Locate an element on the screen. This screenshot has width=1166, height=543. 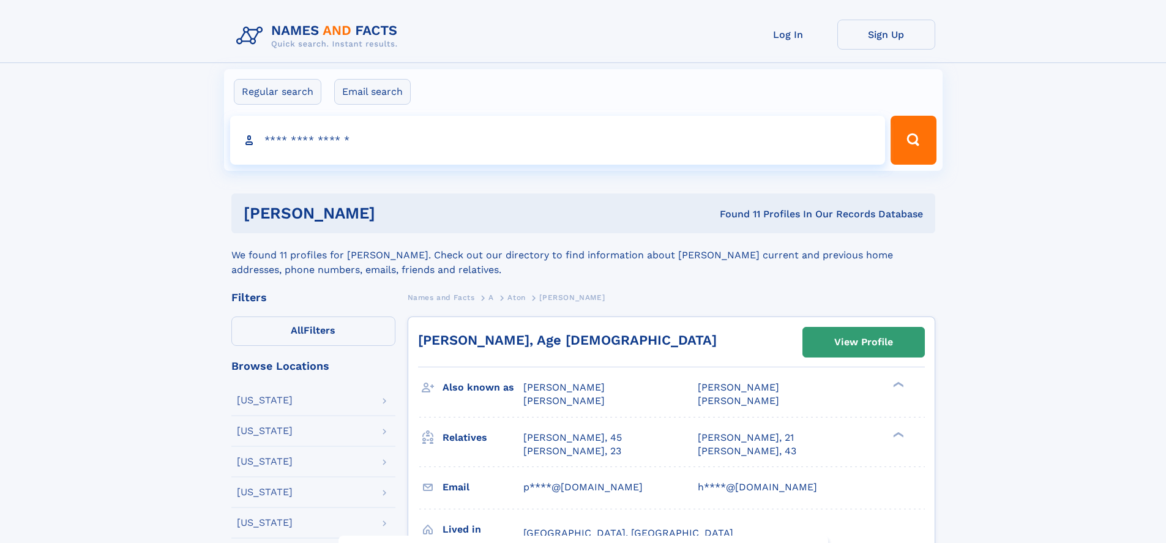
h3: Also known as is located at coordinates (483, 387).